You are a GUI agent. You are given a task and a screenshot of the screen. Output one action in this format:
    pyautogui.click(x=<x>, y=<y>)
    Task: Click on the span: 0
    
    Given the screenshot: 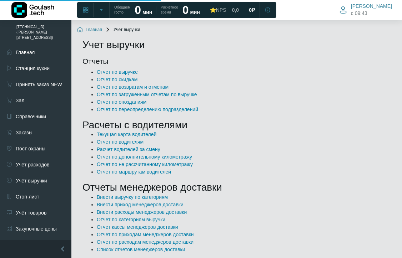 What is the action you would take?
    pyautogui.click(x=250, y=10)
    